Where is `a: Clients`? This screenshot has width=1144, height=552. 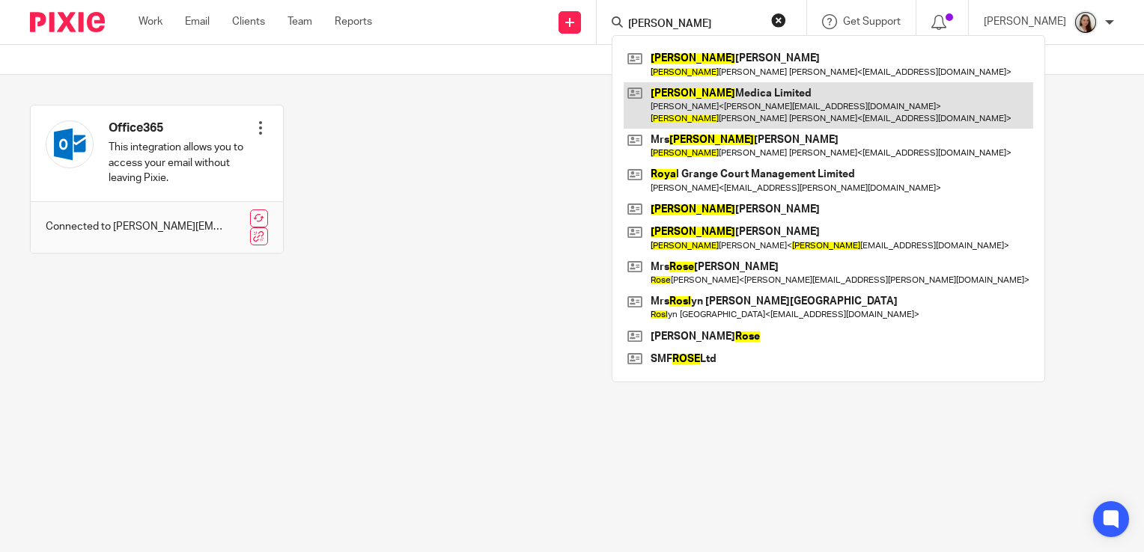 a: Clients is located at coordinates (249, 22).